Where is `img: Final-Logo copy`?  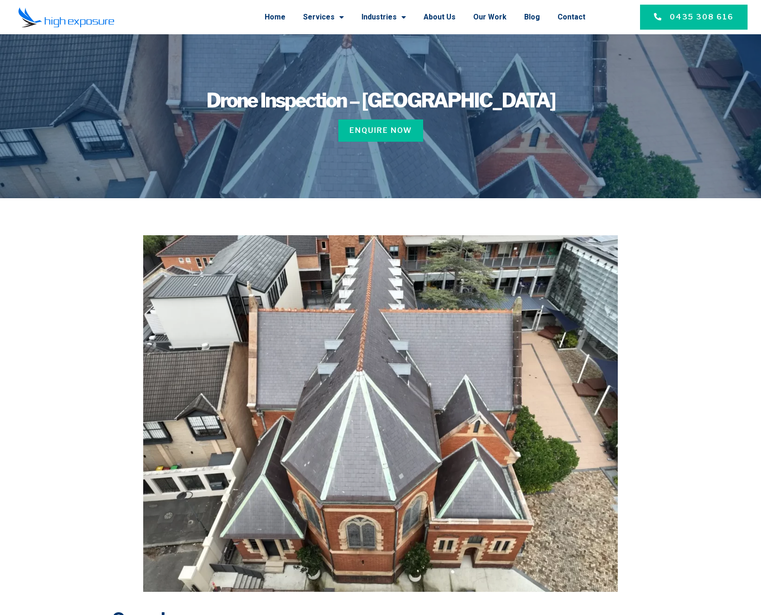 img: Final-Logo copy is located at coordinates (66, 17).